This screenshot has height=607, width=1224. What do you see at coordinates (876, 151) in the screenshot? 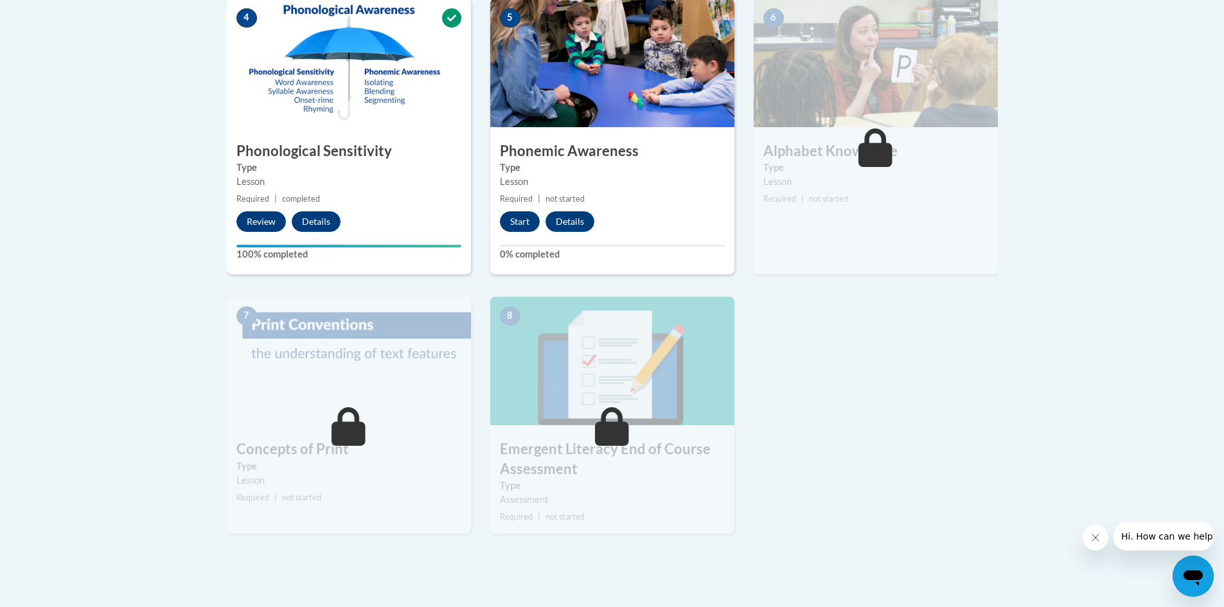
I see `h3: Alphabet Knowledge` at bounding box center [876, 151].